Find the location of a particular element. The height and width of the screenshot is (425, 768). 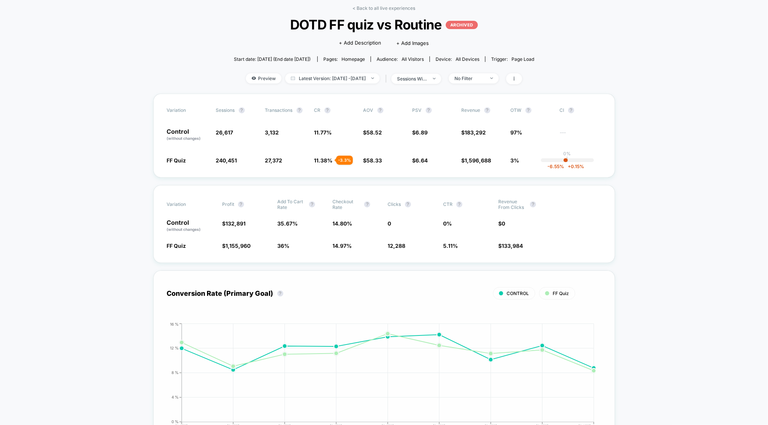

span: 132,891 is located at coordinates (235, 223).